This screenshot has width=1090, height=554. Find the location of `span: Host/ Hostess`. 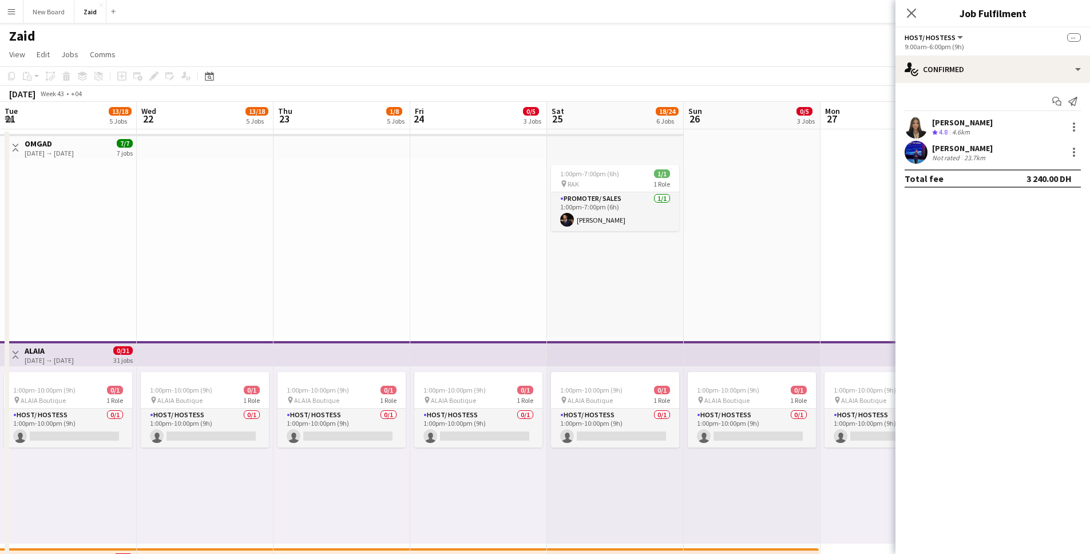

span: Host/ Hostess is located at coordinates (929, 37).